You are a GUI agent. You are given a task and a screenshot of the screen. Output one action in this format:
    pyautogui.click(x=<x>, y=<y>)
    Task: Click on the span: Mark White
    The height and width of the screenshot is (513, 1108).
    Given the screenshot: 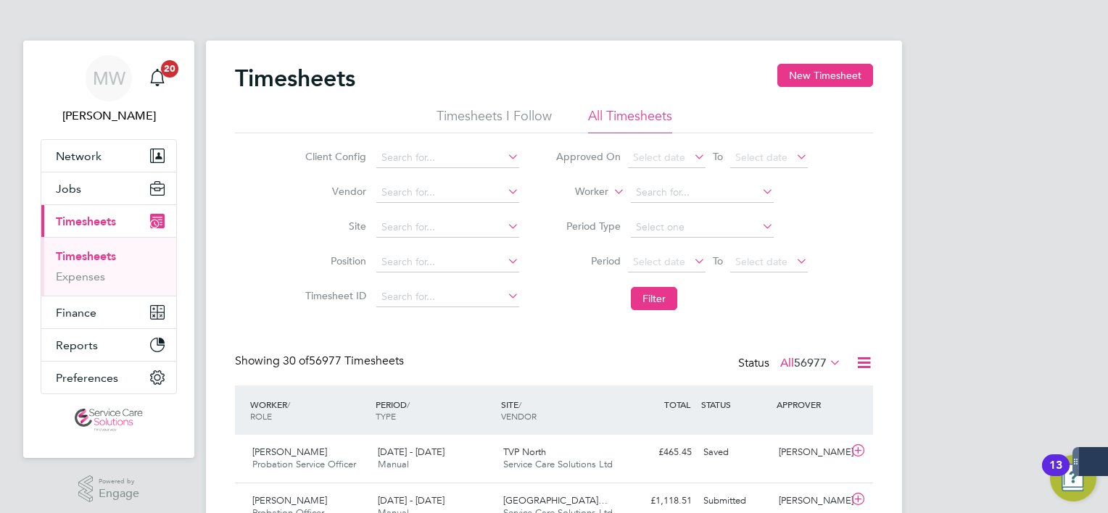 What is the action you would take?
    pyautogui.click(x=109, y=116)
    